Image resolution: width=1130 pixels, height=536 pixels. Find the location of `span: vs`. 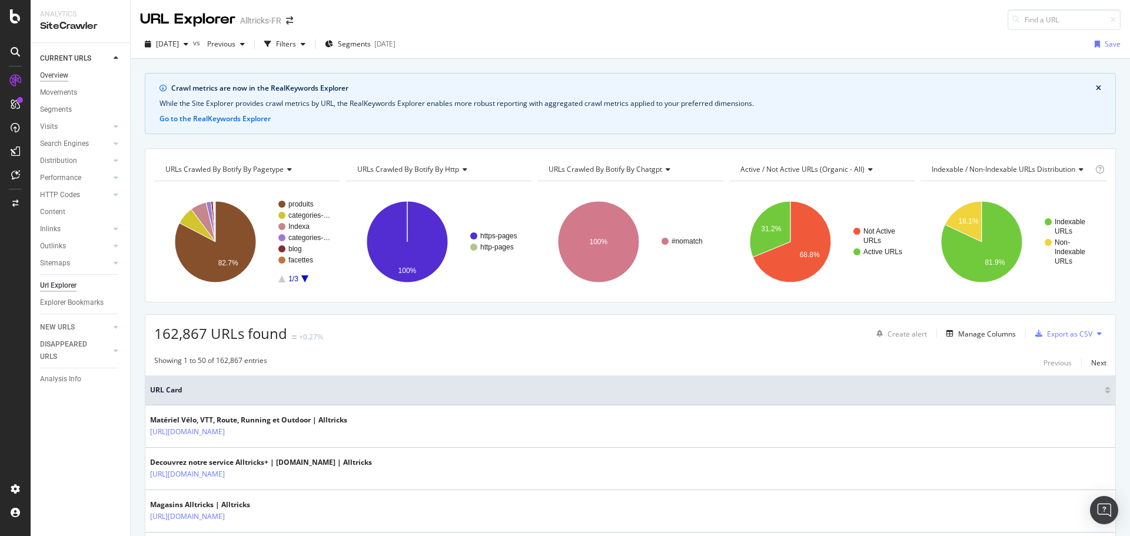

span: vs is located at coordinates (198, 42).